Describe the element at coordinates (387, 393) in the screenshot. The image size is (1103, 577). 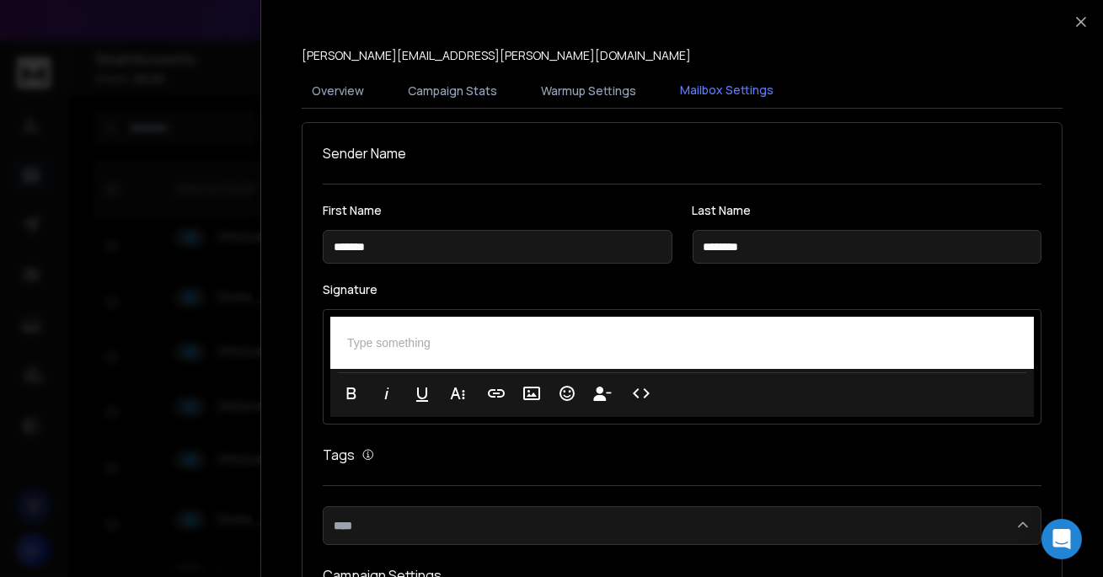
I see `button: Italic (⌘I)` at that location.